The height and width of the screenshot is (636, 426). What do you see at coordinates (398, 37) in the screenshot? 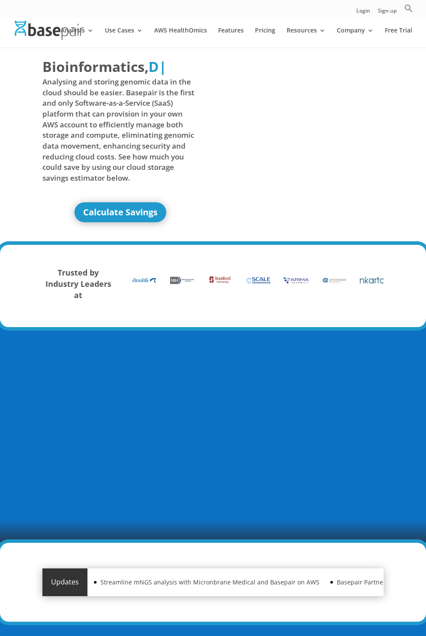
I see `a: Free Trial` at bounding box center [398, 37].